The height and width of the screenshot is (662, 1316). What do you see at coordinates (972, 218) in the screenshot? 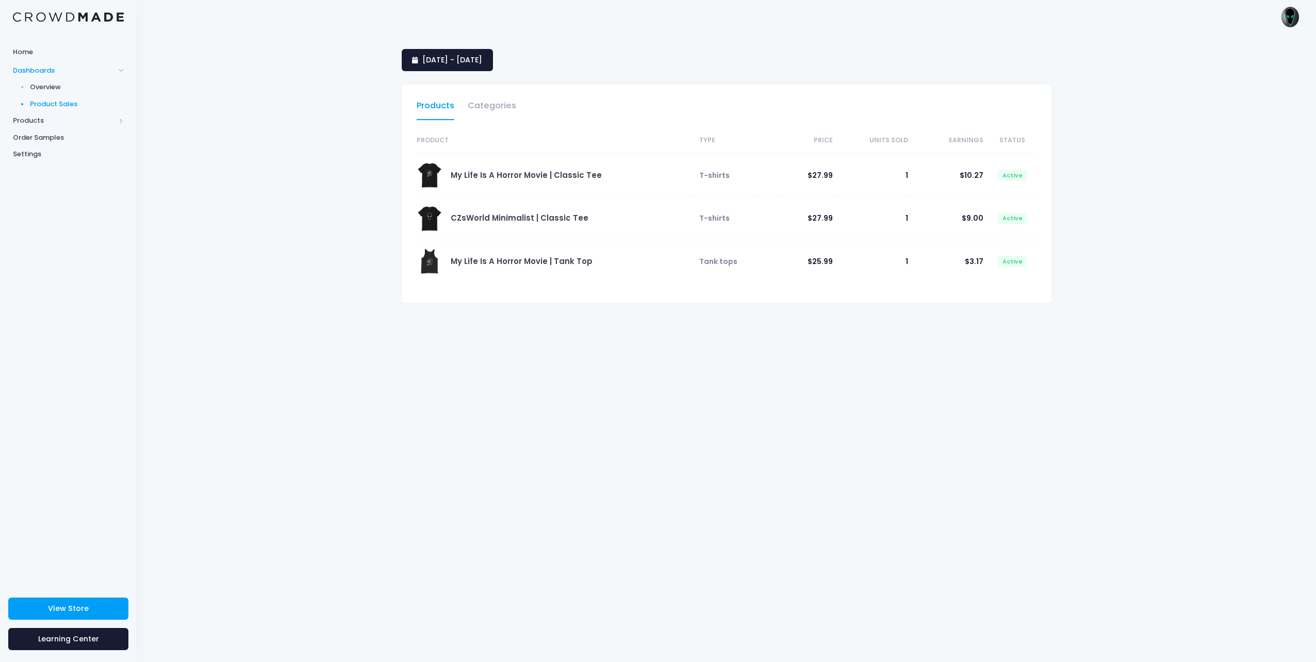
I see `span: $9.00` at bounding box center [972, 218].